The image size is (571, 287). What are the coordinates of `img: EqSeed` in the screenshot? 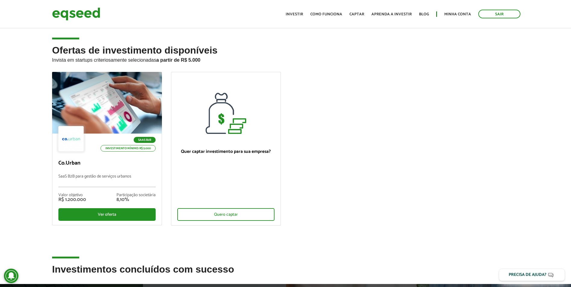 It's located at (76, 14).